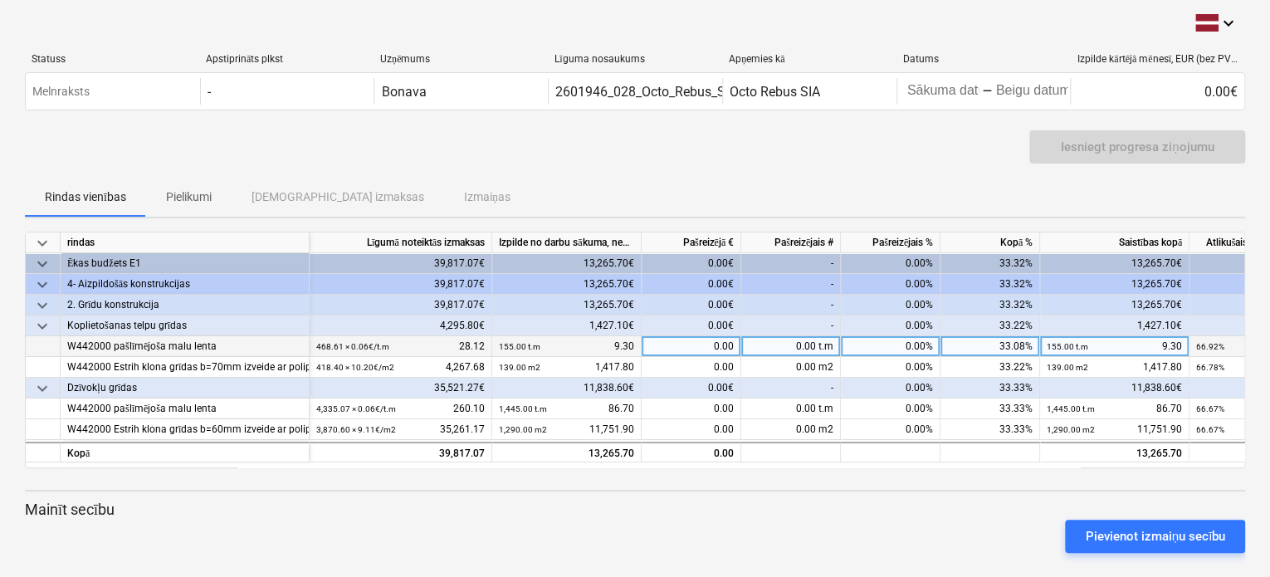 The width and height of the screenshot is (1270, 577). What do you see at coordinates (85, 197) in the screenshot?
I see `p: Rindas vienības` at bounding box center [85, 197].